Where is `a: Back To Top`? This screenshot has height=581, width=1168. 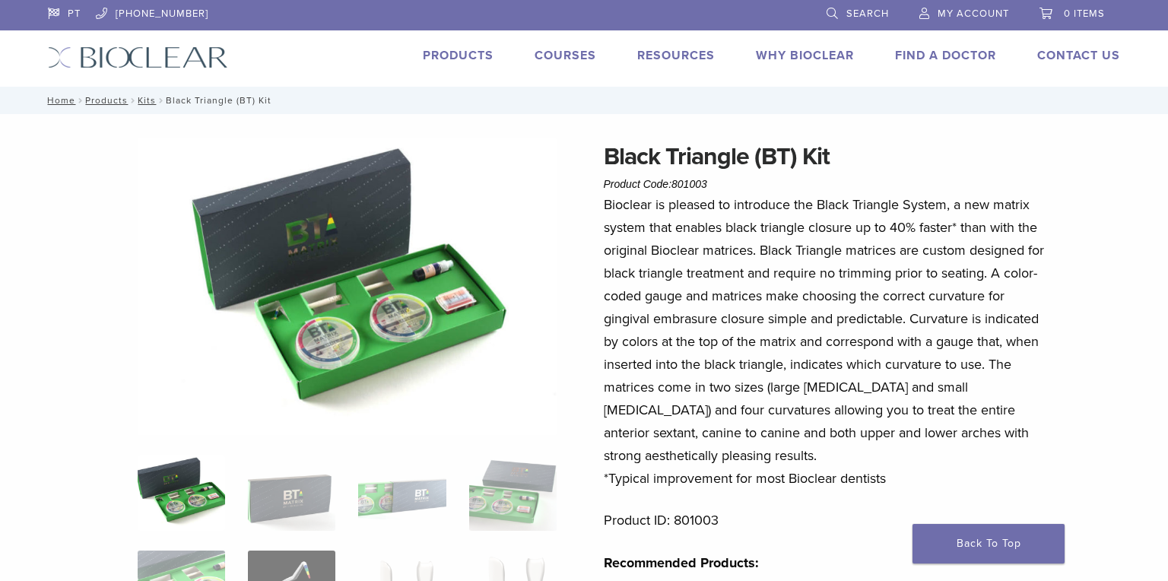
a: Back To Top is located at coordinates (989, 544).